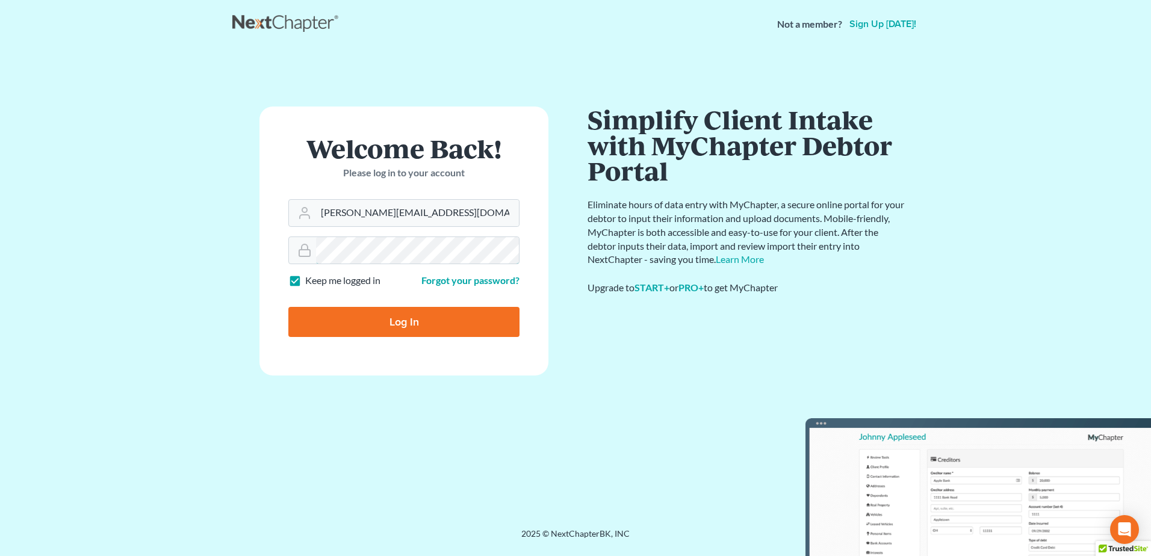 This screenshot has width=1151, height=556. I want to click on p: Eliminate hours of data entry with MyChapter, a secure online portal for your debtor to input the..., so click(747, 232).